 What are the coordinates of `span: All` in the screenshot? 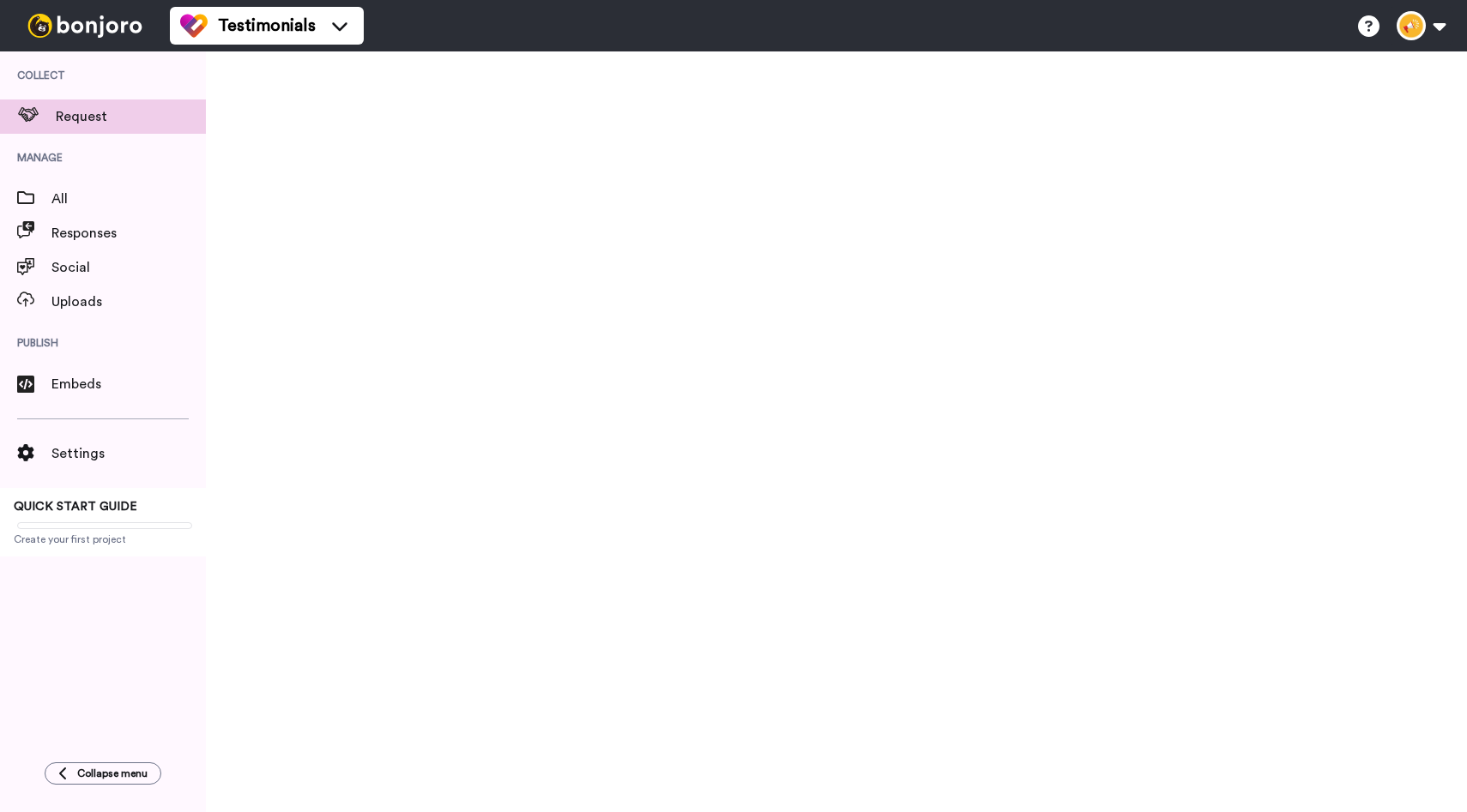 It's located at (129, 199).